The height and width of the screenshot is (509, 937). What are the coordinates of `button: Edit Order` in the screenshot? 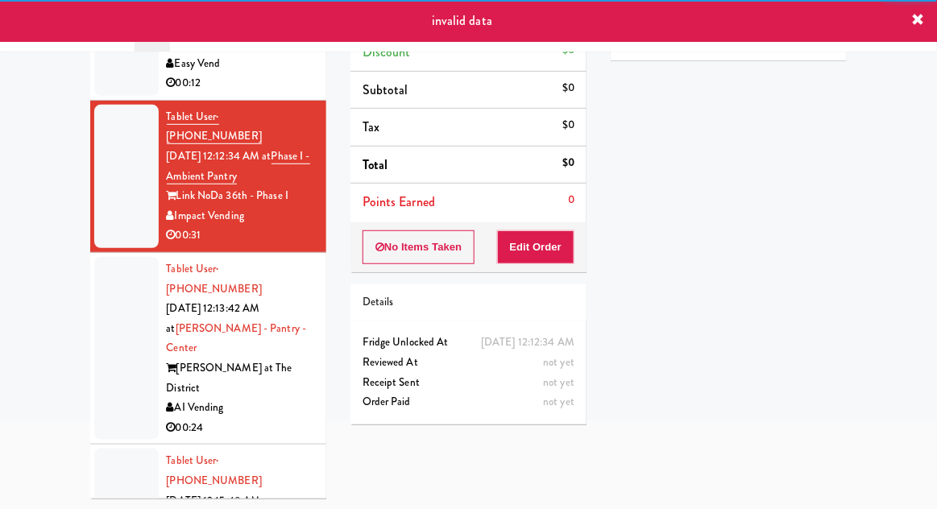 It's located at (536, 247).